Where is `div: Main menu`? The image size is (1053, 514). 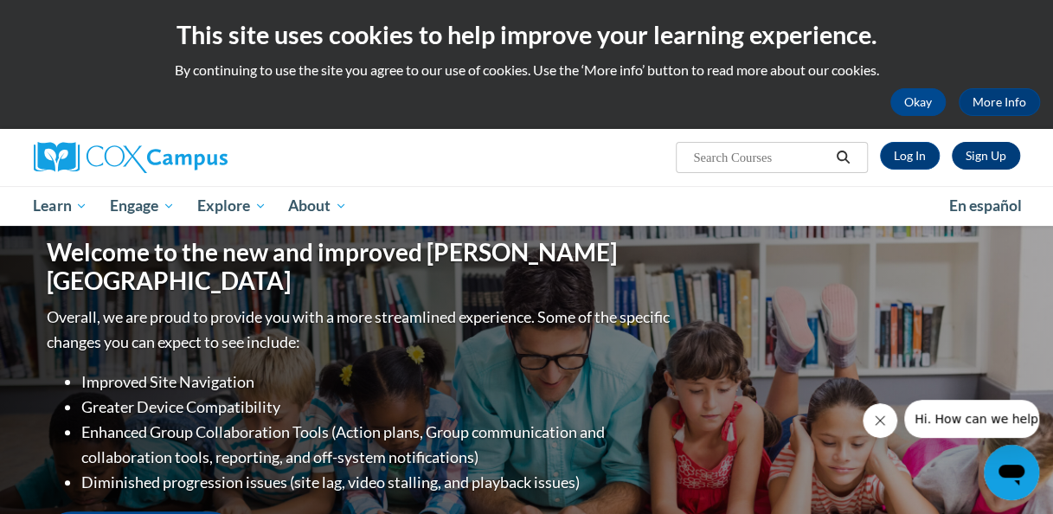 div: Main menu is located at coordinates (527, 206).